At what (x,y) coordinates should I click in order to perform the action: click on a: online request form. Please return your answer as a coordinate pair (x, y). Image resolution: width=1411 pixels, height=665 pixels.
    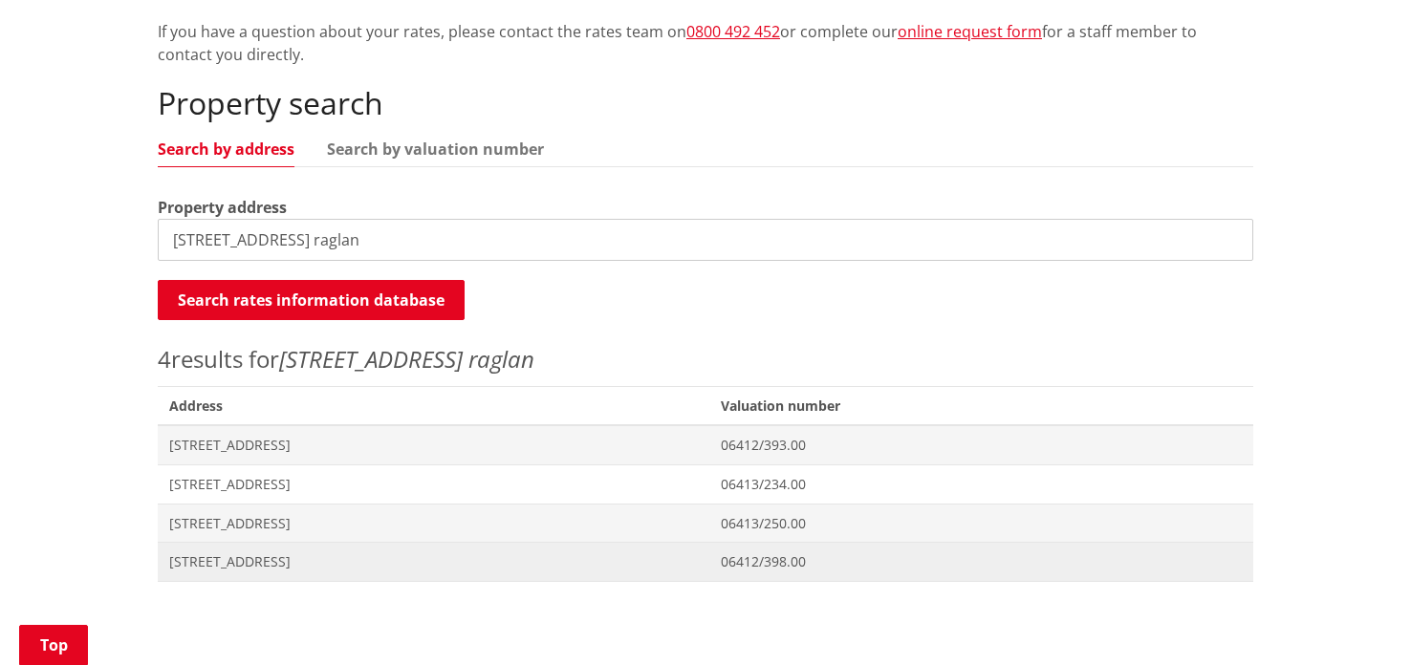
    Looking at the image, I should click on (970, 32).